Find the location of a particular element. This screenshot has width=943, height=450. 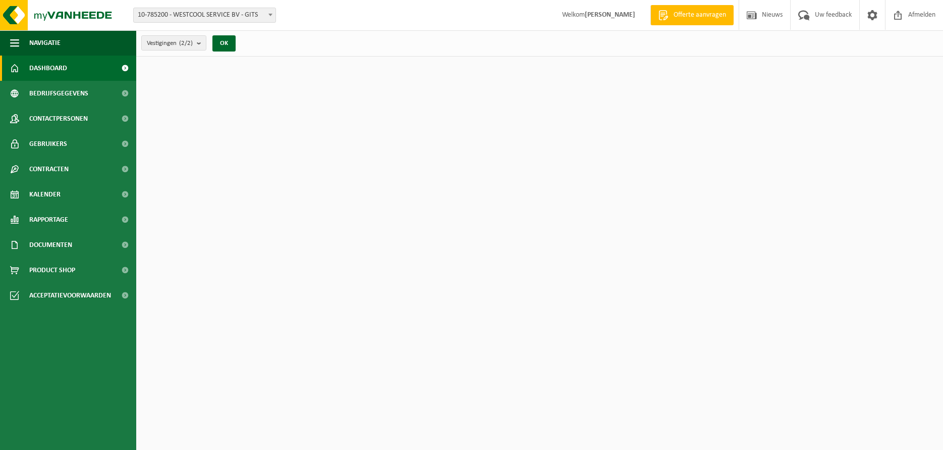

span: Rapportage is located at coordinates (48, 220).